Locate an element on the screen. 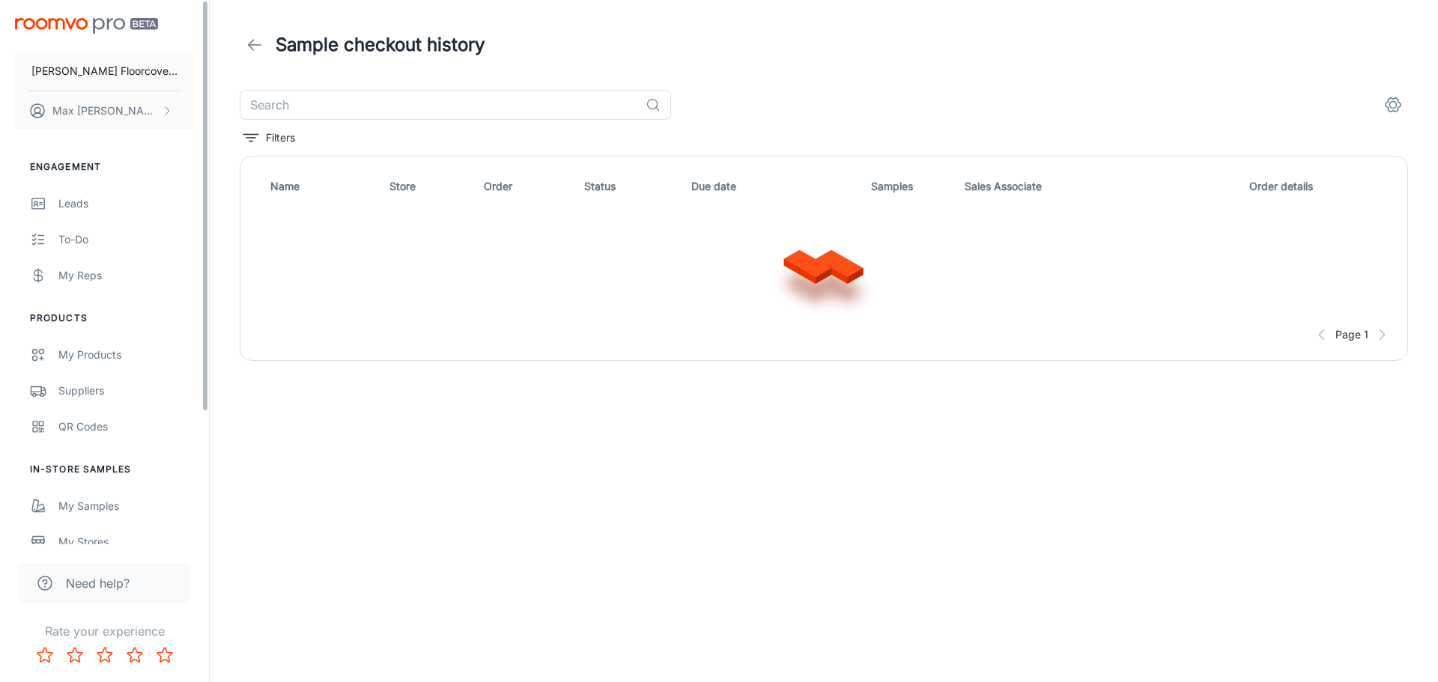 The image size is (1438, 682). th: Status is located at coordinates (631, 186).